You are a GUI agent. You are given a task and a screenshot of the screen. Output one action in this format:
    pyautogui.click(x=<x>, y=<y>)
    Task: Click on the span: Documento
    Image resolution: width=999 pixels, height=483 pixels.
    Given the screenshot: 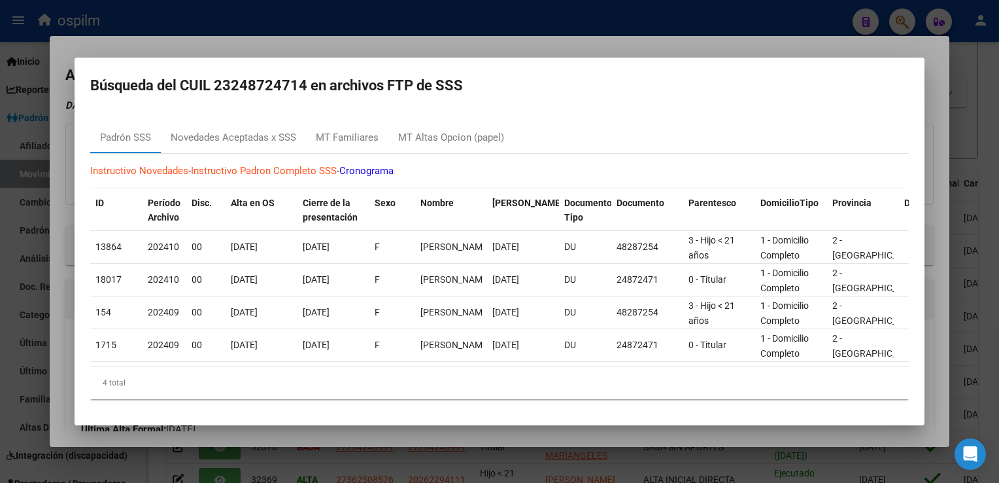 What is the action you would take?
    pyautogui.click(x=640, y=203)
    